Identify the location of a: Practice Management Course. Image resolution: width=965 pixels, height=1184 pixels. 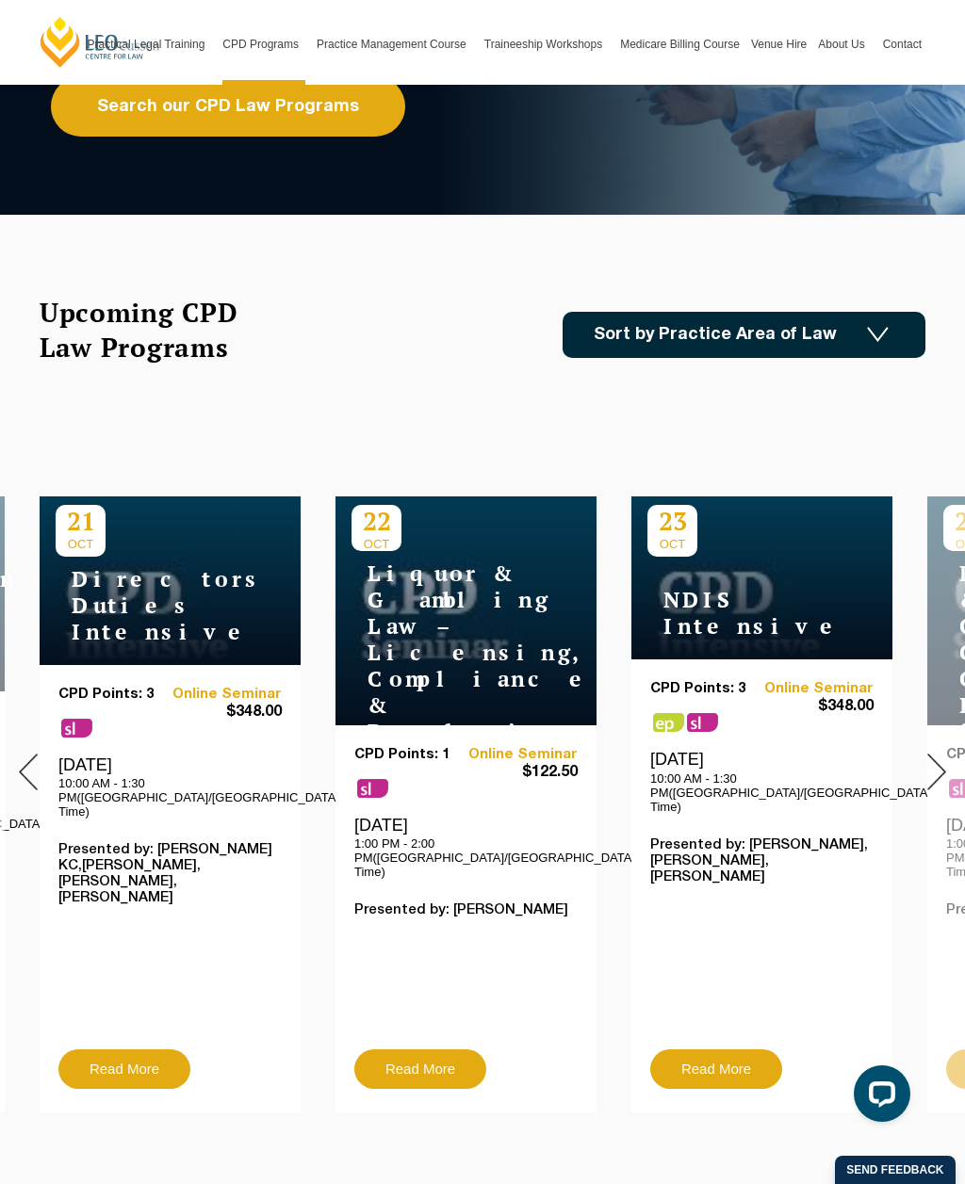
(395, 44).